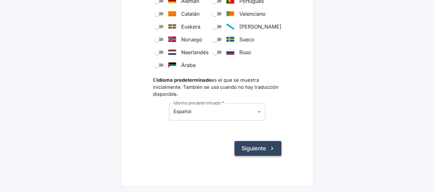 The image size is (434, 192). What do you see at coordinates (252, 14) in the screenshot?
I see `span: Valenciano` at bounding box center [252, 14].